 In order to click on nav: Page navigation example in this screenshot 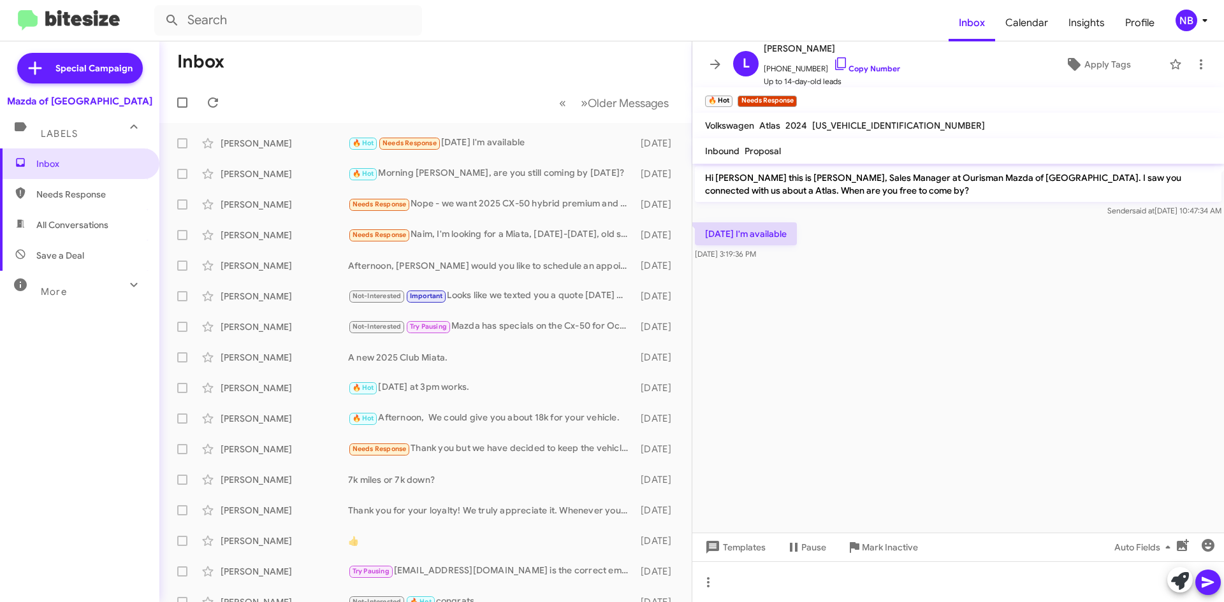, I will do `click(614, 103)`.